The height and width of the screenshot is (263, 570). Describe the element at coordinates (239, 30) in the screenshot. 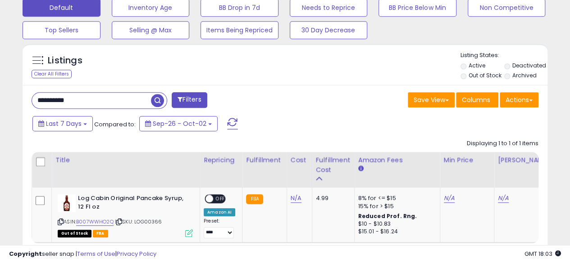

I see `button: Items Being Repriced` at that location.